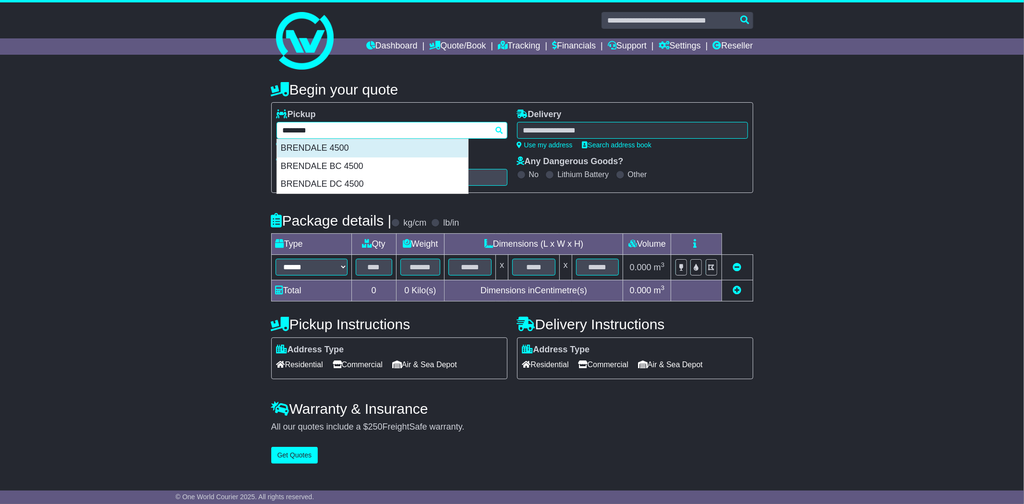 Image resolution: width=1024 pixels, height=504 pixels. Describe the element at coordinates (311, 290) in the screenshot. I see `td: Total` at that location.